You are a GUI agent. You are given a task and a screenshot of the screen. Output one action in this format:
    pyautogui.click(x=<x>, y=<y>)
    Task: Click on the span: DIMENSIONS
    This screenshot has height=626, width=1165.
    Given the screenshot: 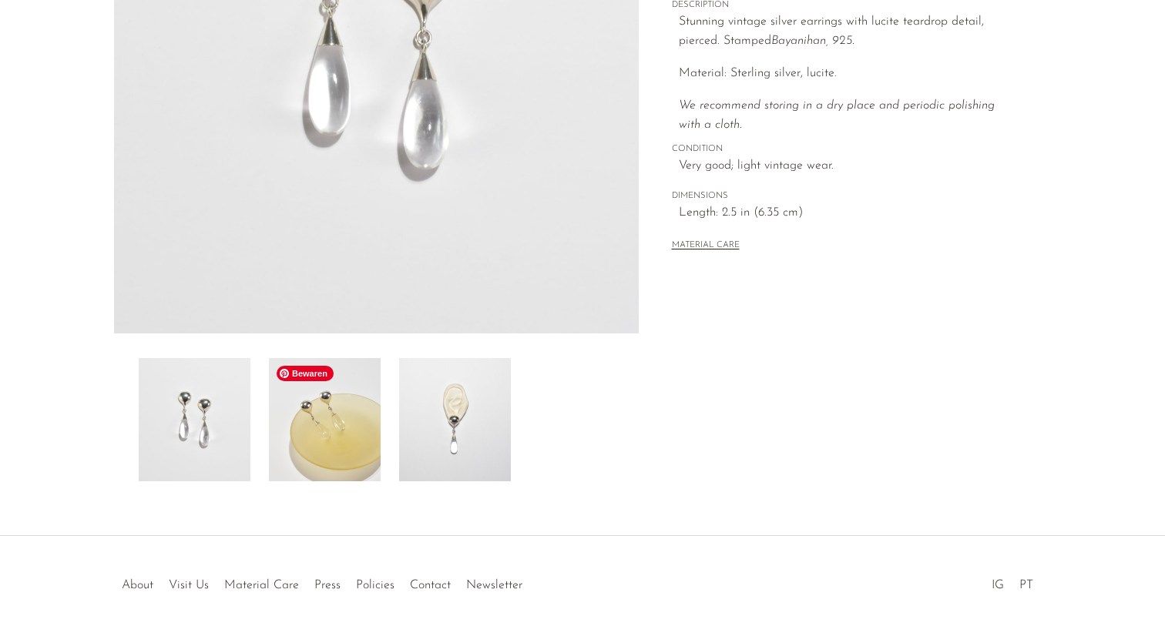 What is the action you would take?
    pyautogui.click(x=845, y=196)
    